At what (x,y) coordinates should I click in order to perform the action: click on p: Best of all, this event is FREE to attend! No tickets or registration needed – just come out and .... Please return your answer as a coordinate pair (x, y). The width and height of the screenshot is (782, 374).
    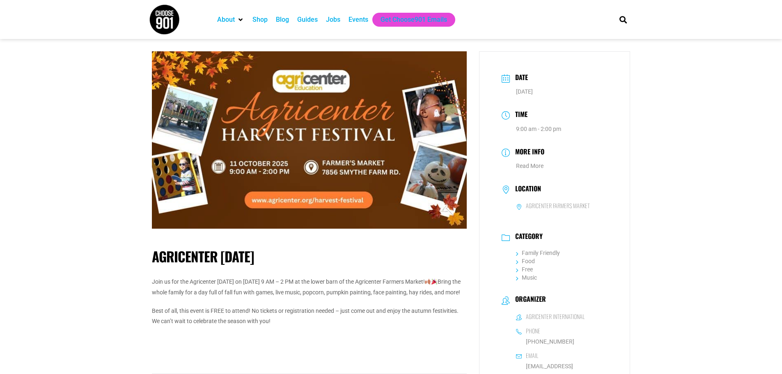
    Looking at the image, I should click on (309, 316).